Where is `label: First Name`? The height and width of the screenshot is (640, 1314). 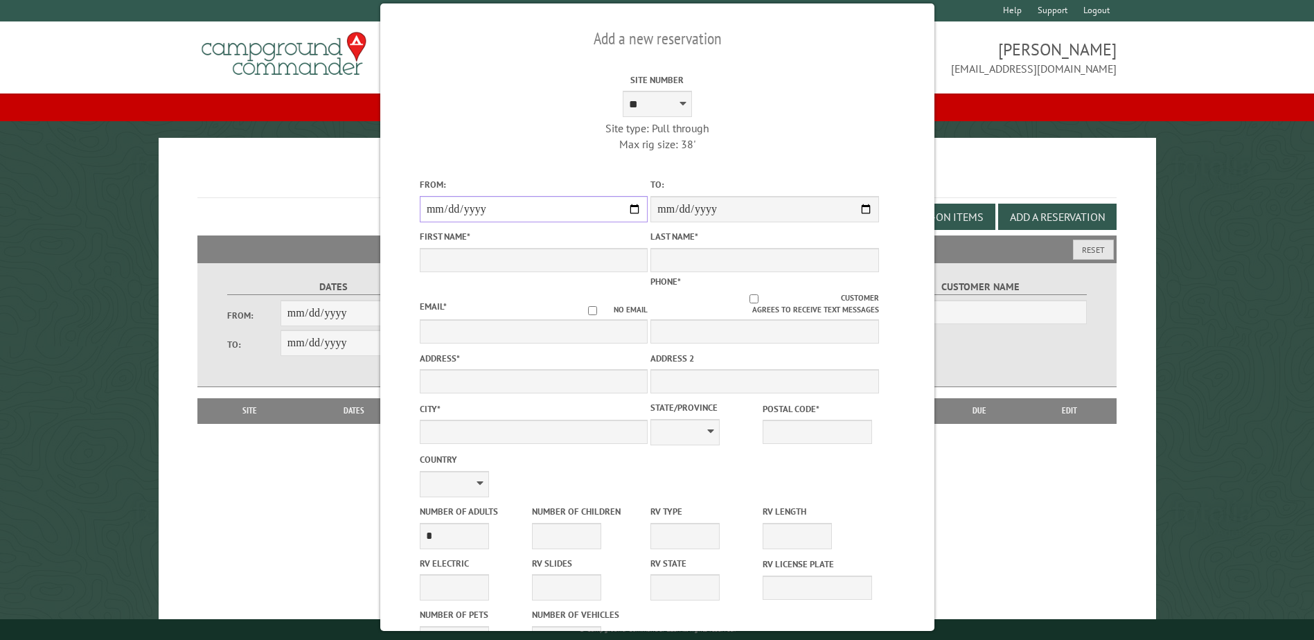 label: First Name is located at coordinates (533, 236).